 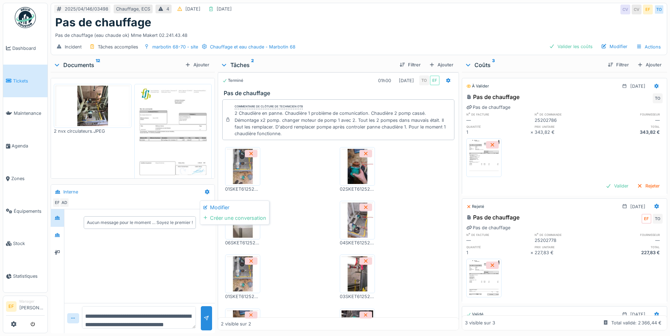 I want to click on li: EF, so click(x=11, y=307).